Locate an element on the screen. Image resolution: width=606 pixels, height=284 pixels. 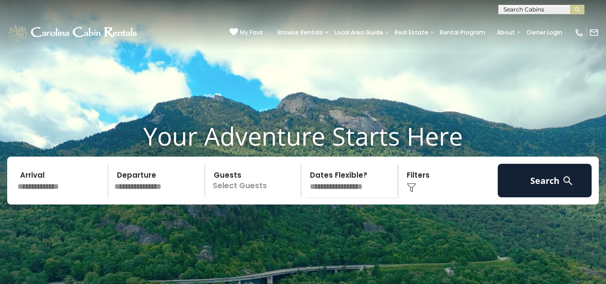
img: filter--v1.png is located at coordinates (411, 188).